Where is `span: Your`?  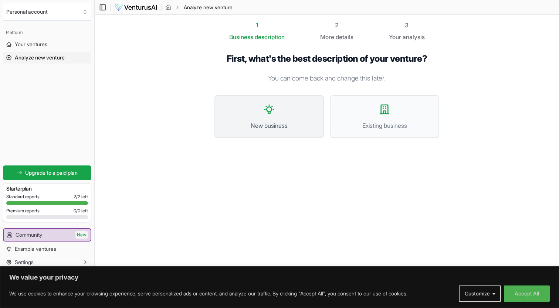 span: Your is located at coordinates (395, 37).